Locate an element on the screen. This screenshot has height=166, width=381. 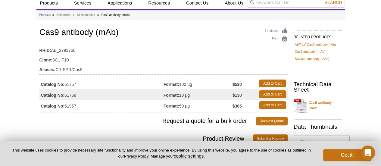
p: This website uses cookies to provide necessary site functionality and improve your online experie... is located at coordinates (161, 153).